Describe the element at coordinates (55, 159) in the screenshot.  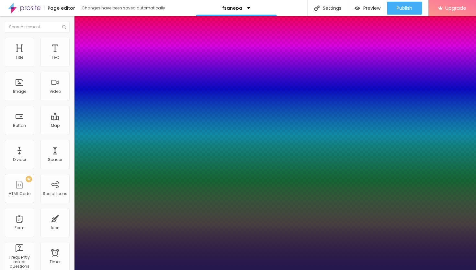
I see `div: Spacer` at that location.